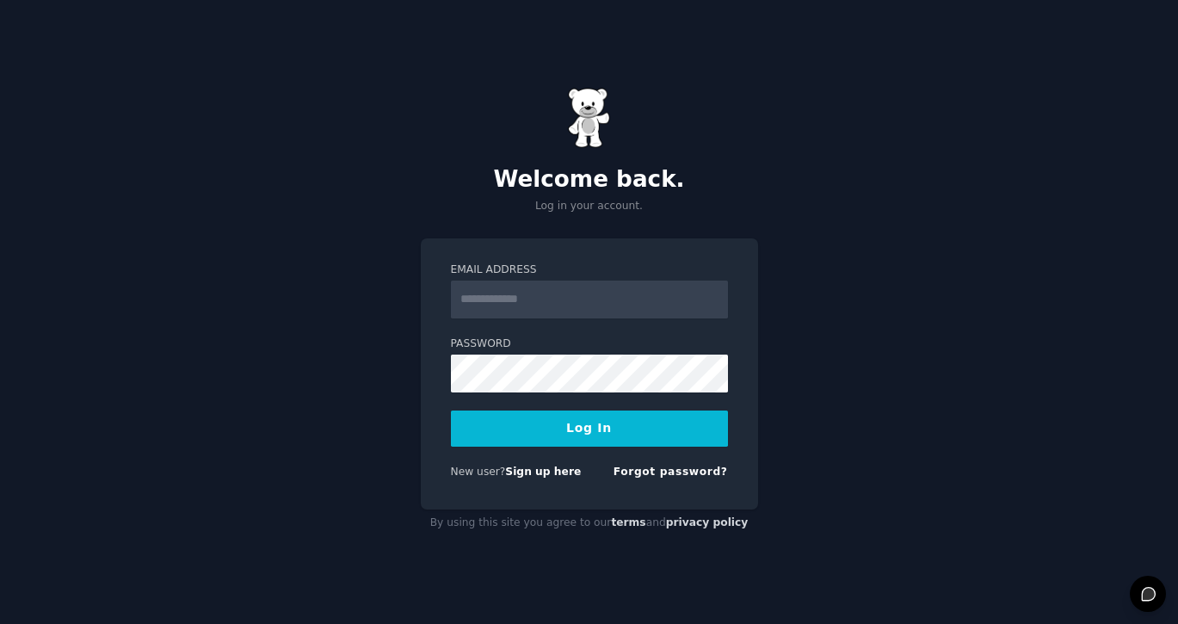  What do you see at coordinates (589, 118) in the screenshot?
I see `img: Gummy Bear` at bounding box center [589, 118].